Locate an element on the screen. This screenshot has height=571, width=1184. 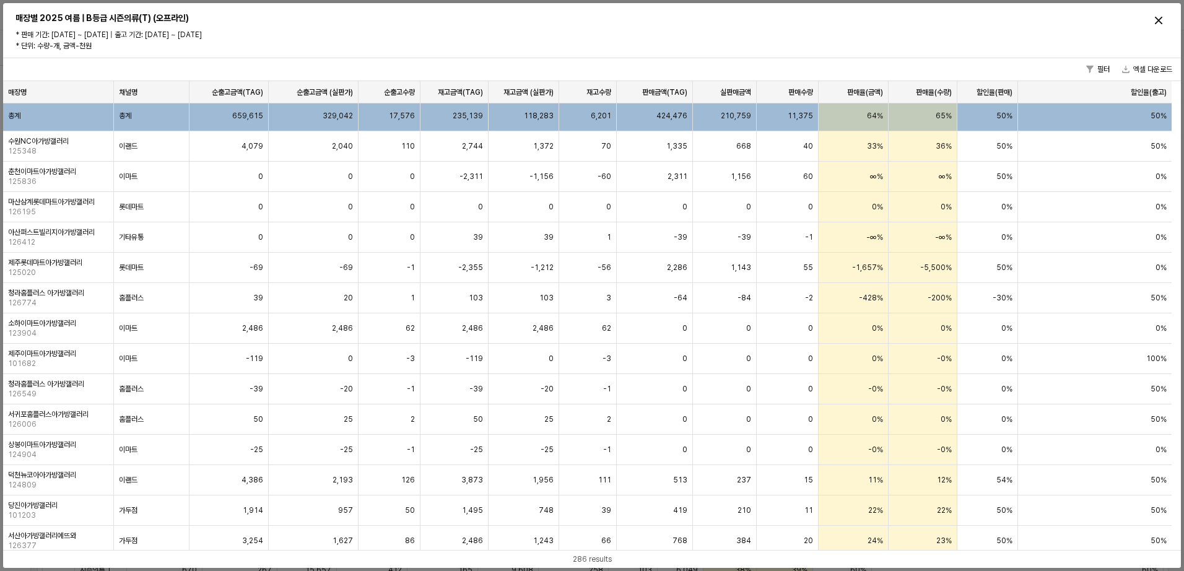
span: 118,283 is located at coordinates (539, 116).